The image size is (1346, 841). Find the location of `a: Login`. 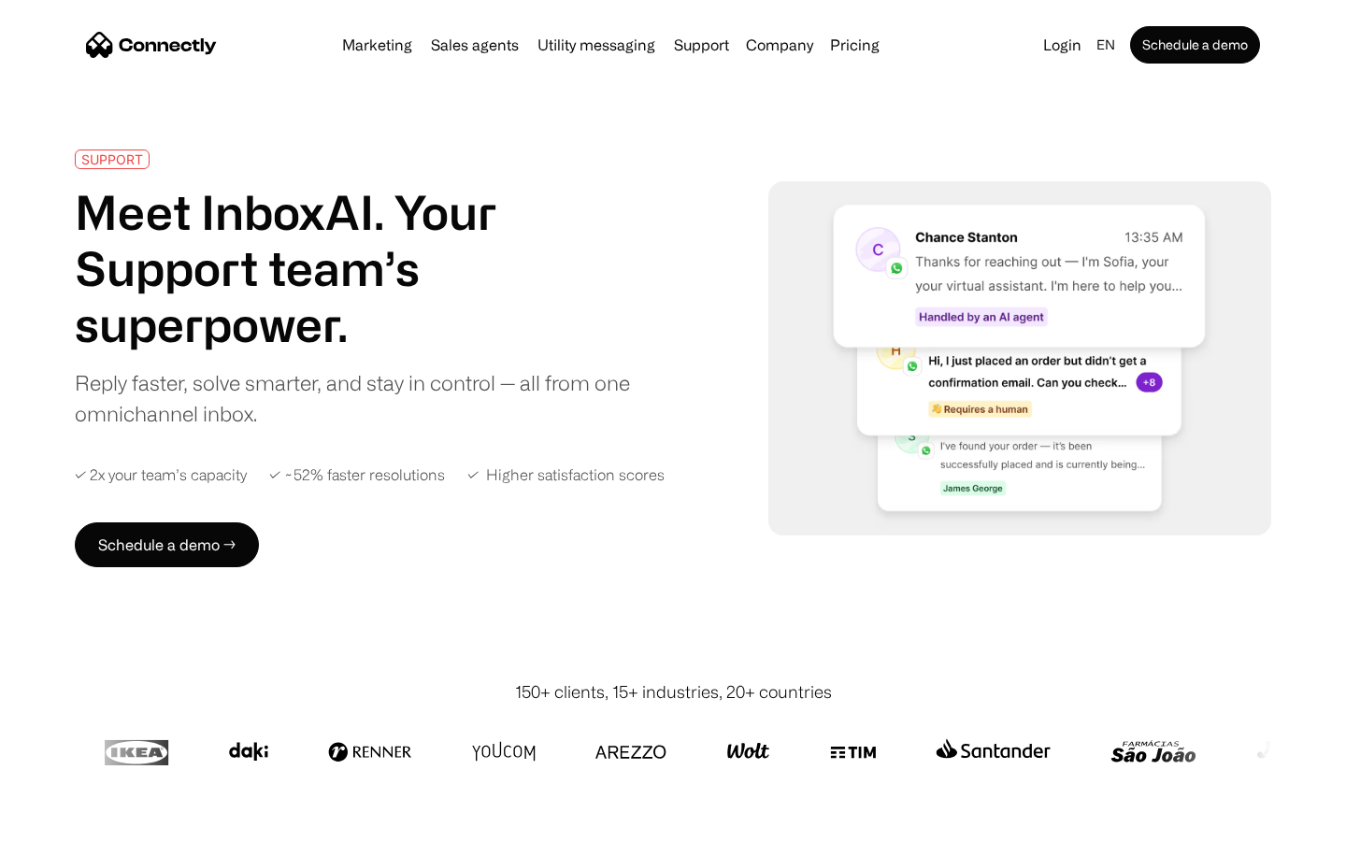

a: Login is located at coordinates (1062, 45).